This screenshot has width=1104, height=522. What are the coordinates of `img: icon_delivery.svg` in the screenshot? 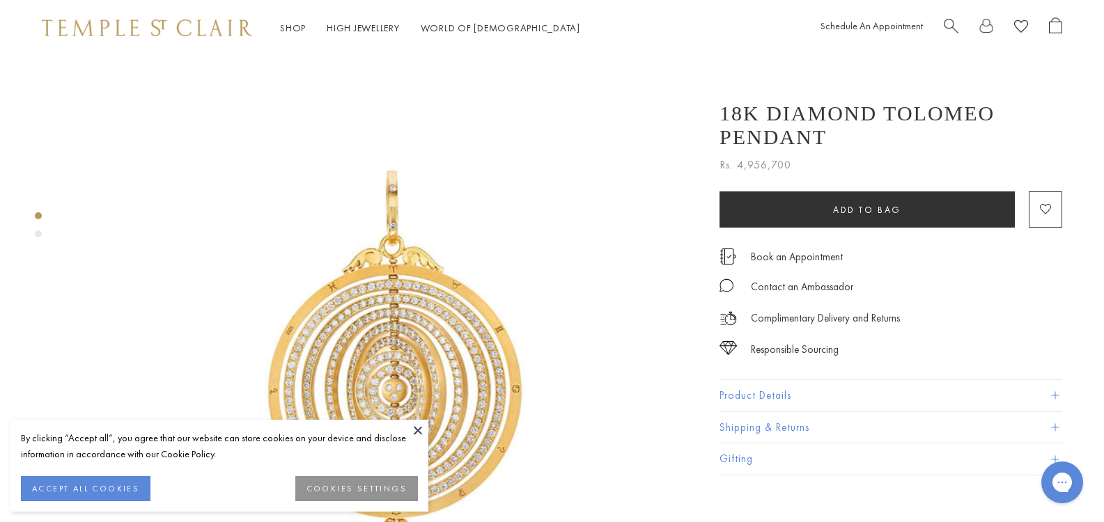 It's located at (728, 318).